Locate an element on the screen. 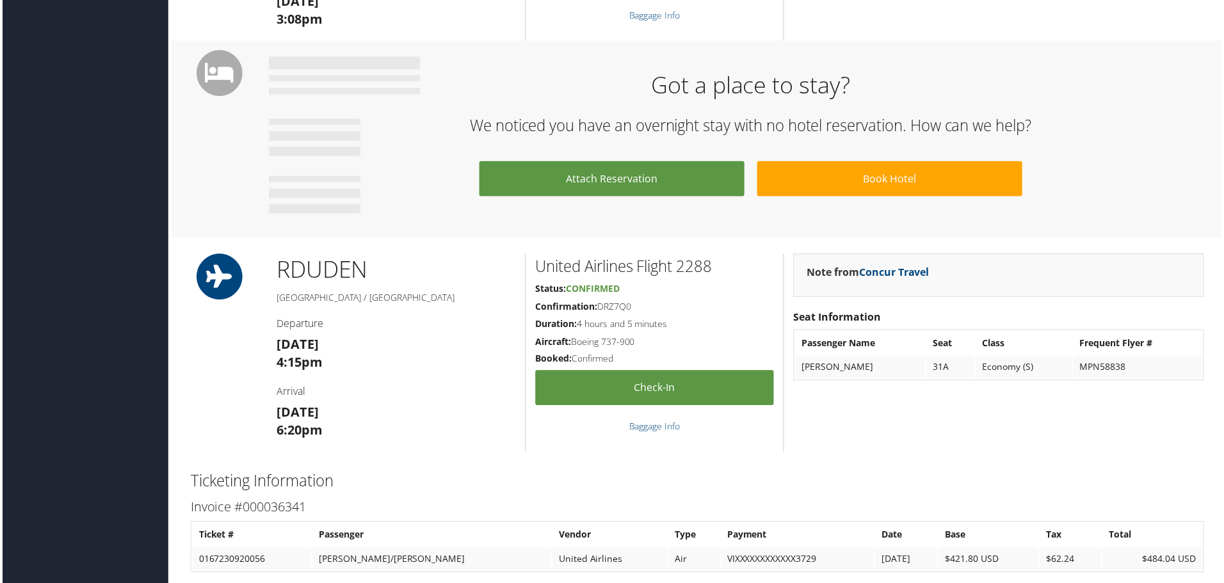 The image size is (1224, 583). h3: Invoice #000036341 is located at coordinates (698, 509).